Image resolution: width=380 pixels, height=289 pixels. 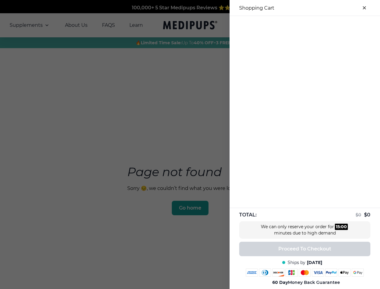 What do you see at coordinates (296, 262) in the screenshot?
I see `span: Ships by` at bounding box center [296, 262].